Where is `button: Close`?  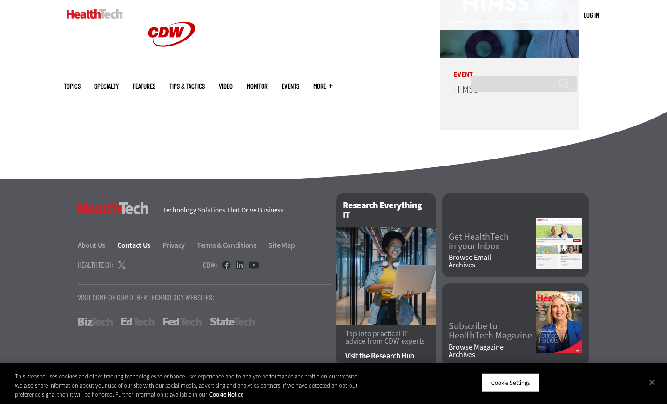
button: Close is located at coordinates (652, 383).